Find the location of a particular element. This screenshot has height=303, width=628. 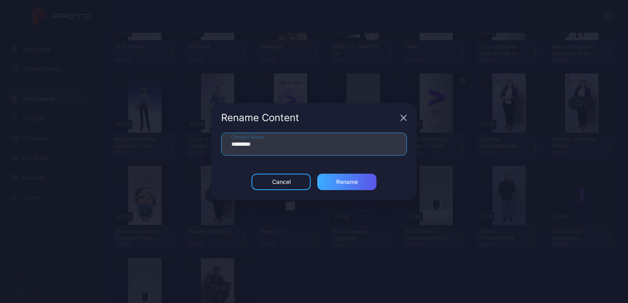

div: Rename is located at coordinates (347, 182).